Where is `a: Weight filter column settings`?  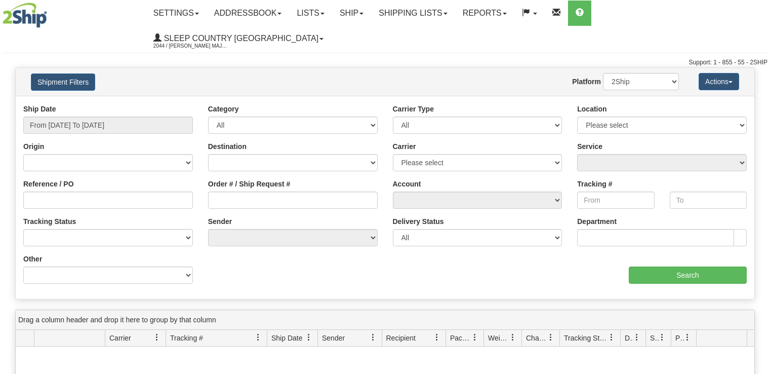 a: Weight filter column settings is located at coordinates (513, 337).